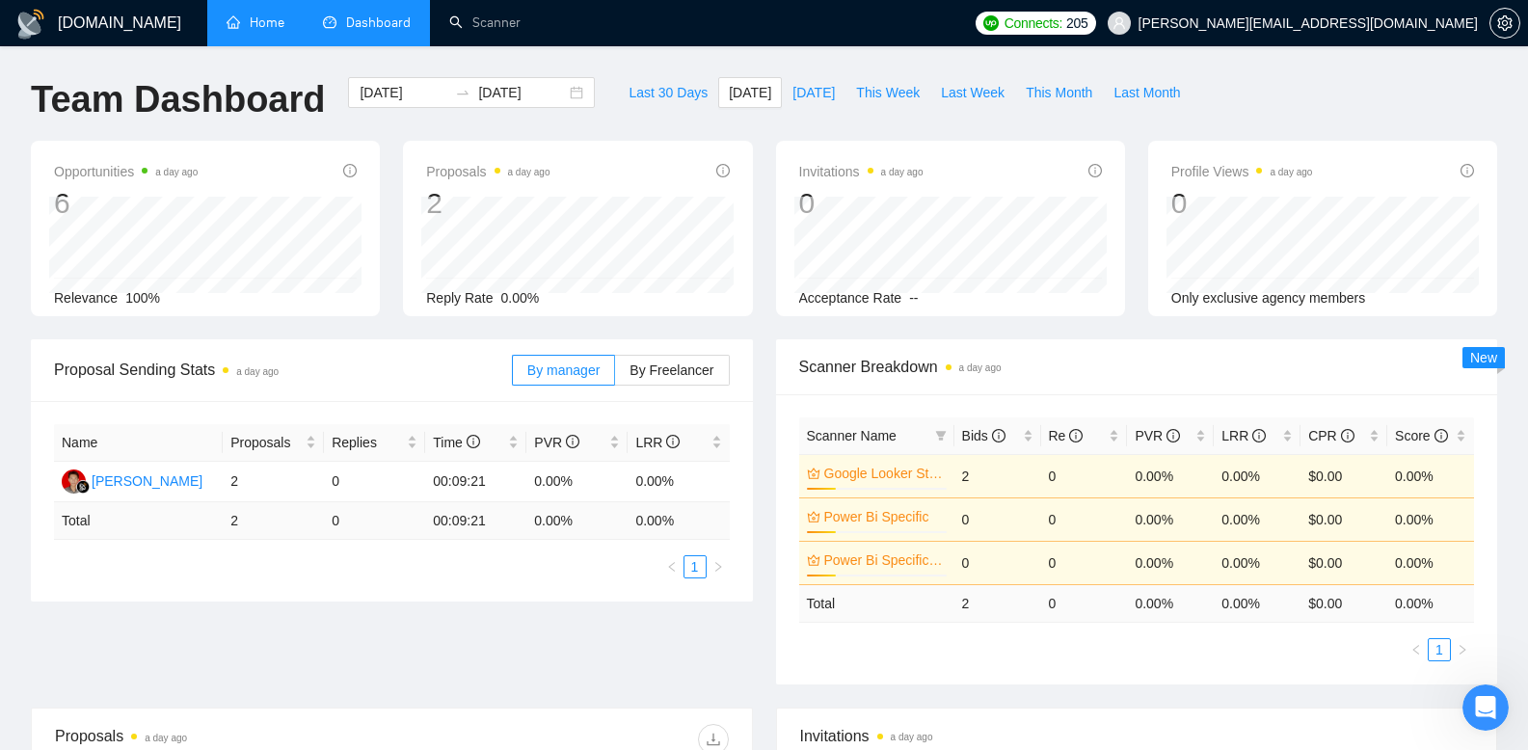 The image size is (1528, 750). Describe the element at coordinates (1119, 23) in the screenshot. I see `span: user` at that location.